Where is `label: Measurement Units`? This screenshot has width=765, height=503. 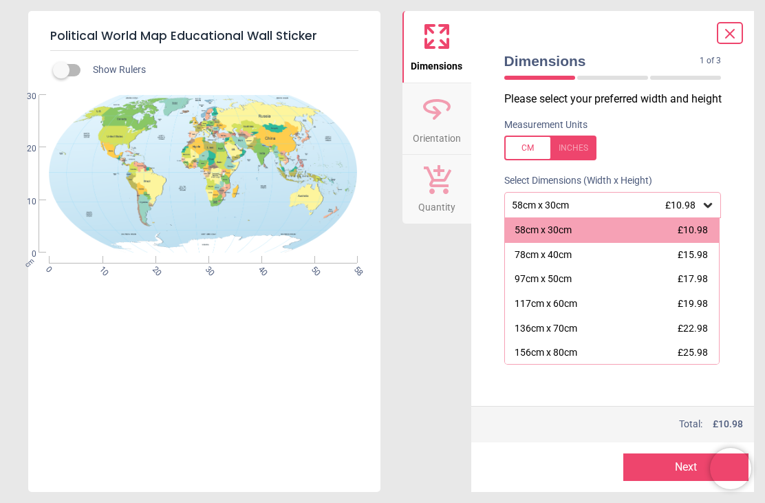 label: Measurement Units is located at coordinates (546, 125).